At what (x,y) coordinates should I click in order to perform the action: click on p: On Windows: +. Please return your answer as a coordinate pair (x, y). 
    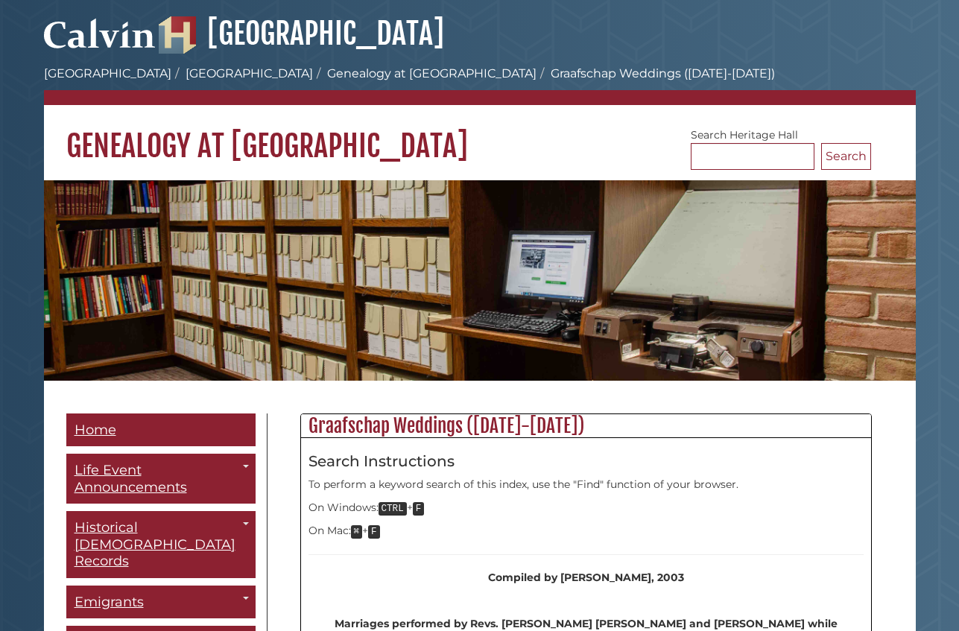
    Looking at the image, I should click on (585, 508).